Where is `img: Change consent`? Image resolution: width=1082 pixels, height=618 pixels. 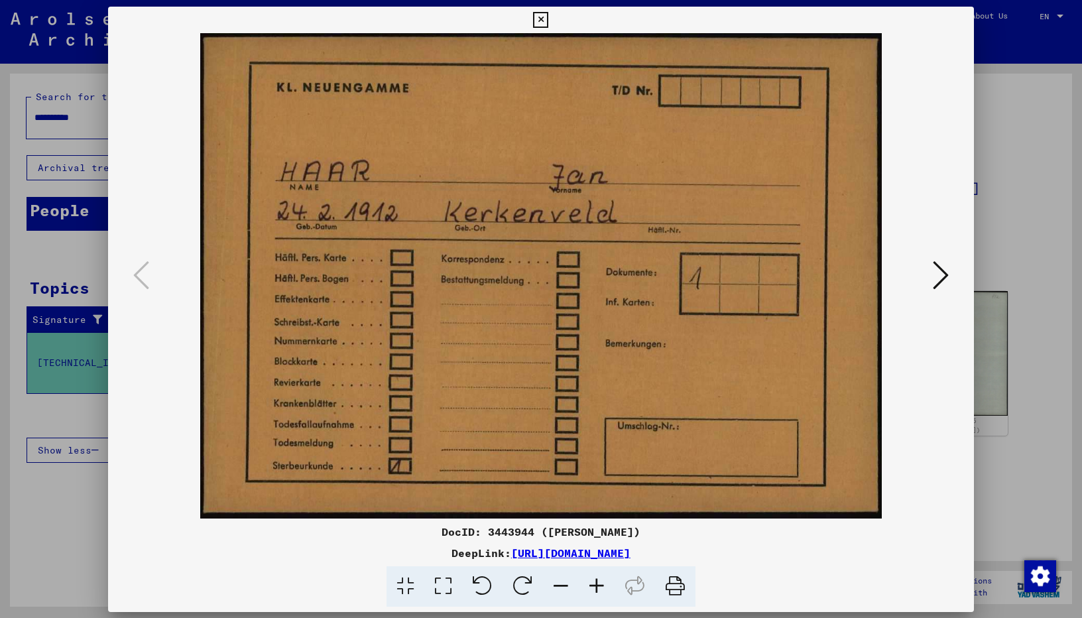
img: Change consent is located at coordinates (1040, 576).